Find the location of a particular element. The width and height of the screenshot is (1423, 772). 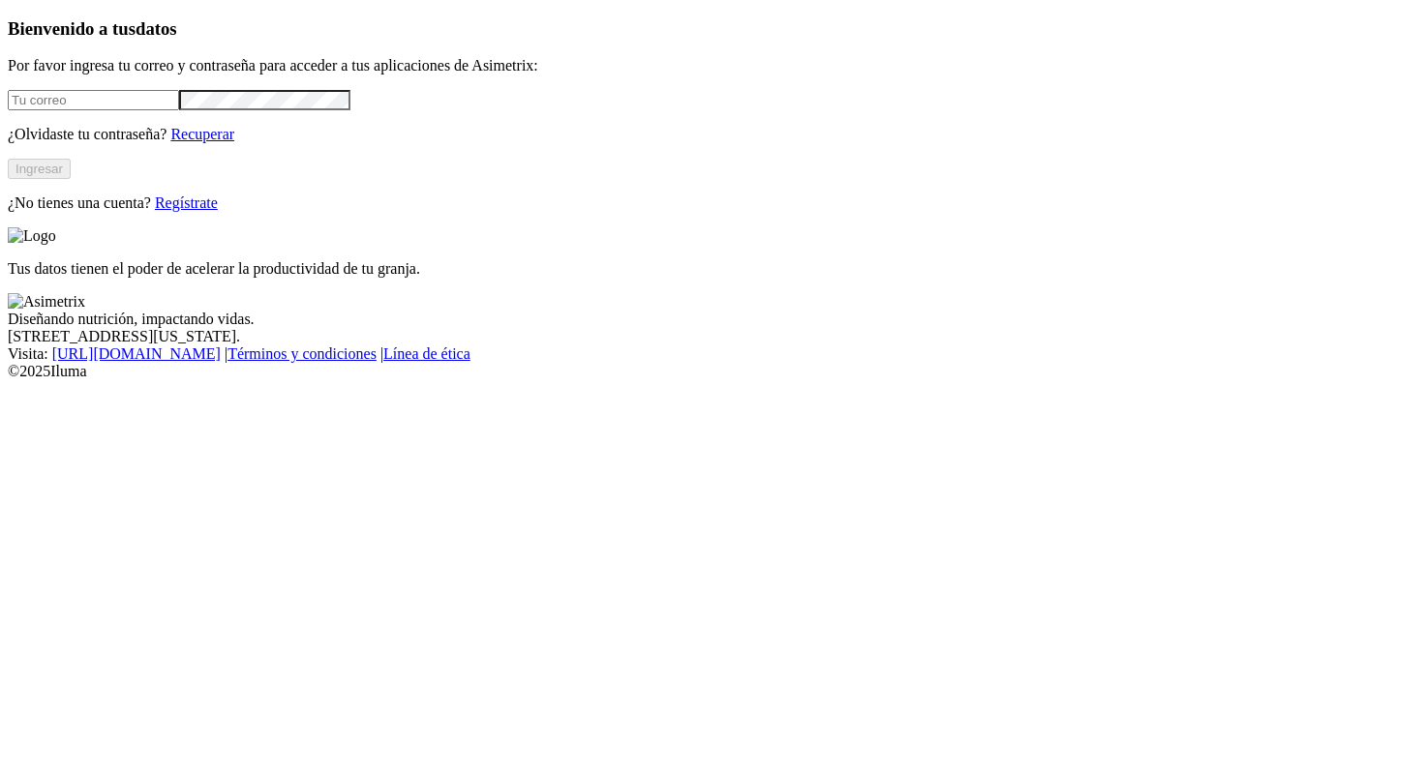

input: Tu correo is located at coordinates (93, 100).